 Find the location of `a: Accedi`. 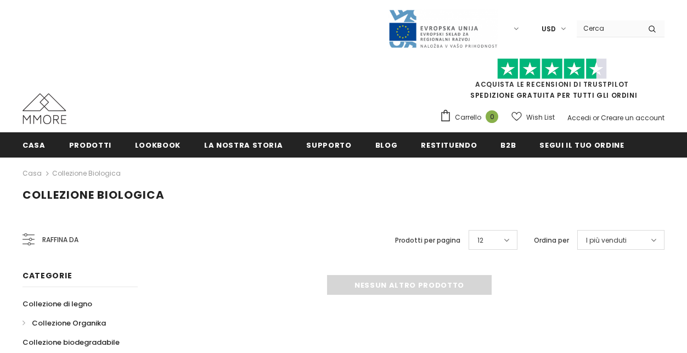

a: Accedi is located at coordinates (579, 118).